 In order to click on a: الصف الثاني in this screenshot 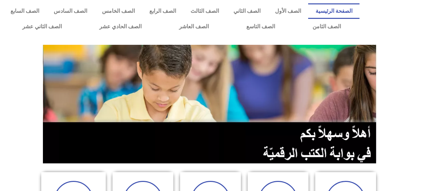, I will do `click(247, 11)`.